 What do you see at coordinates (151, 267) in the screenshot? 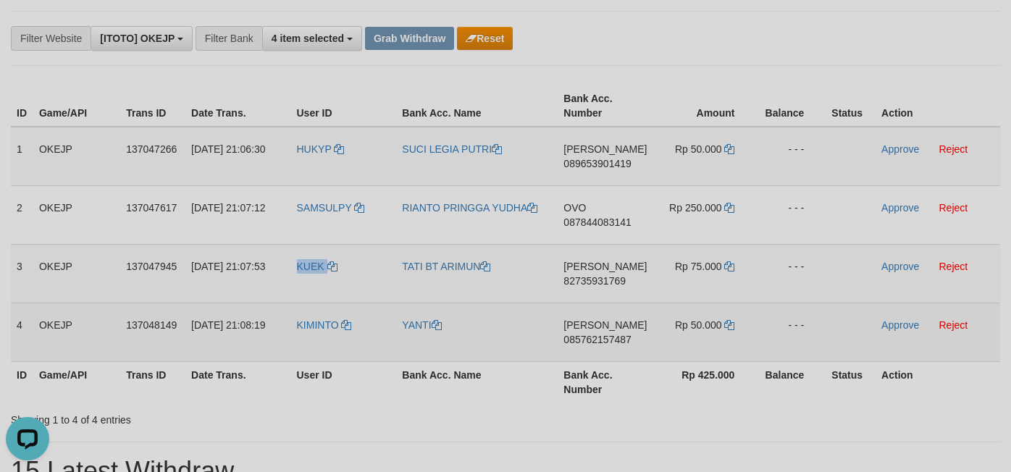
I see `span: 137047945` at bounding box center [151, 267].